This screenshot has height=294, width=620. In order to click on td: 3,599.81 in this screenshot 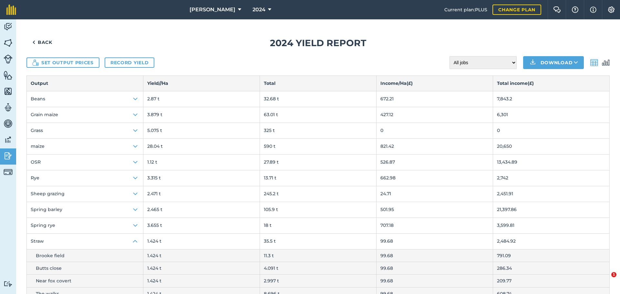, I will do `click(552, 226)`.